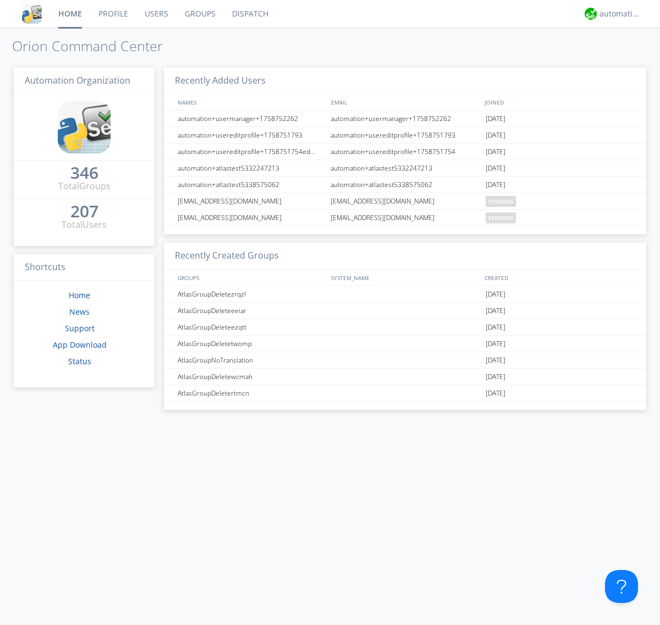 This screenshot has width=660, height=625. Describe the element at coordinates (251, 327) in the screenshot. I see `div: AtlasGroupDeleteezqtt` at that location.